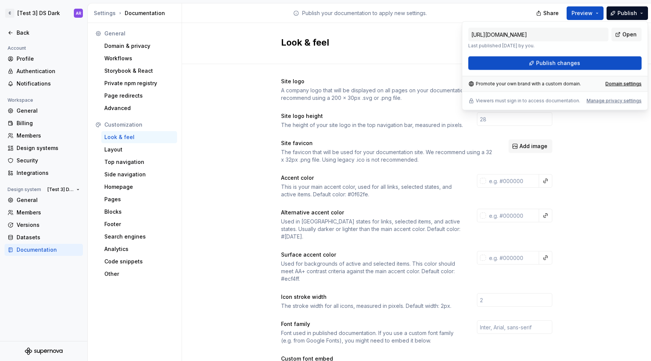  What do you see at coordinates (139, 125) in the screenshot?
I see `div: Customization` at bounding box center [139, 125].